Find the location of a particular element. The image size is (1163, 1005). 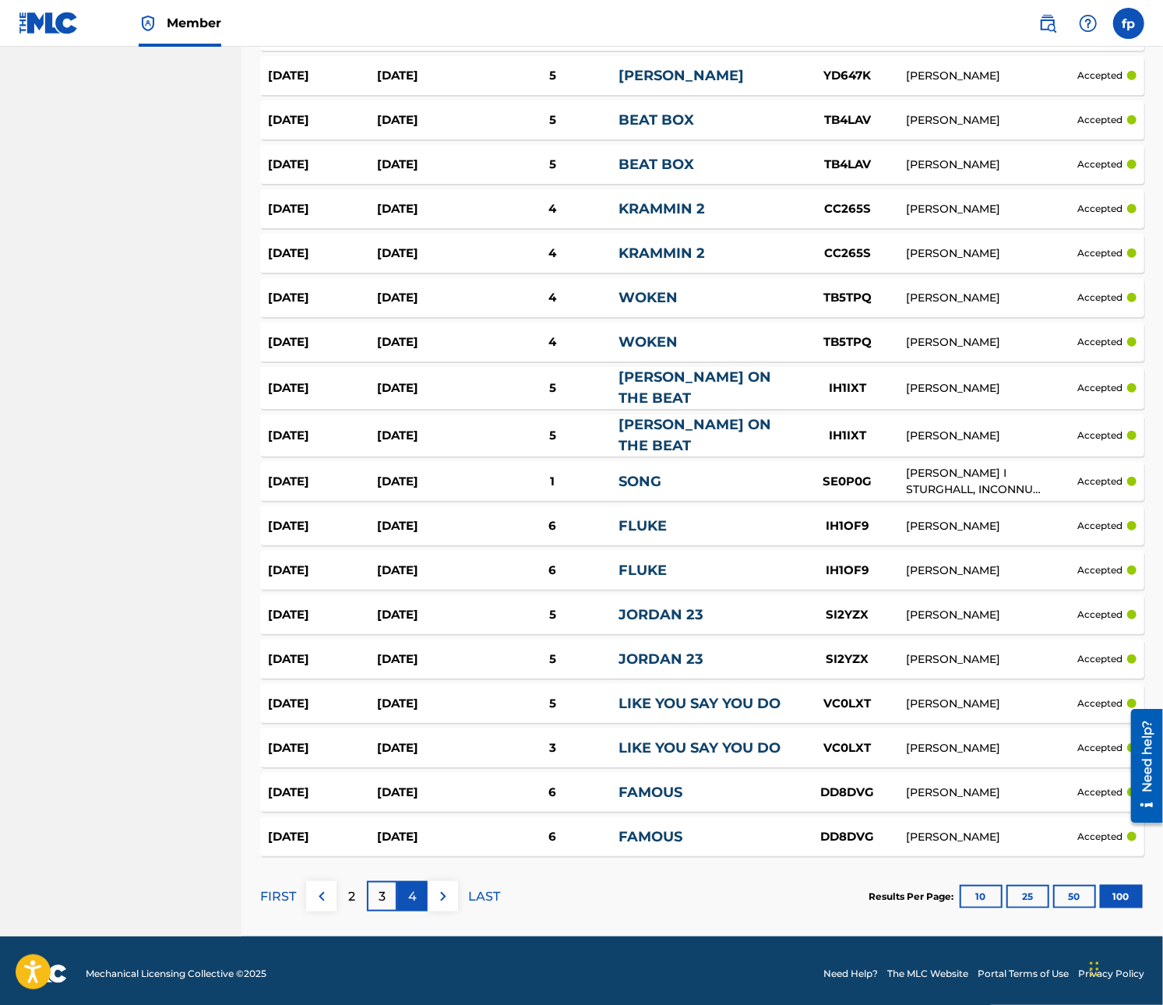

div: IH1OF9 is located at coordinates (848, 526).